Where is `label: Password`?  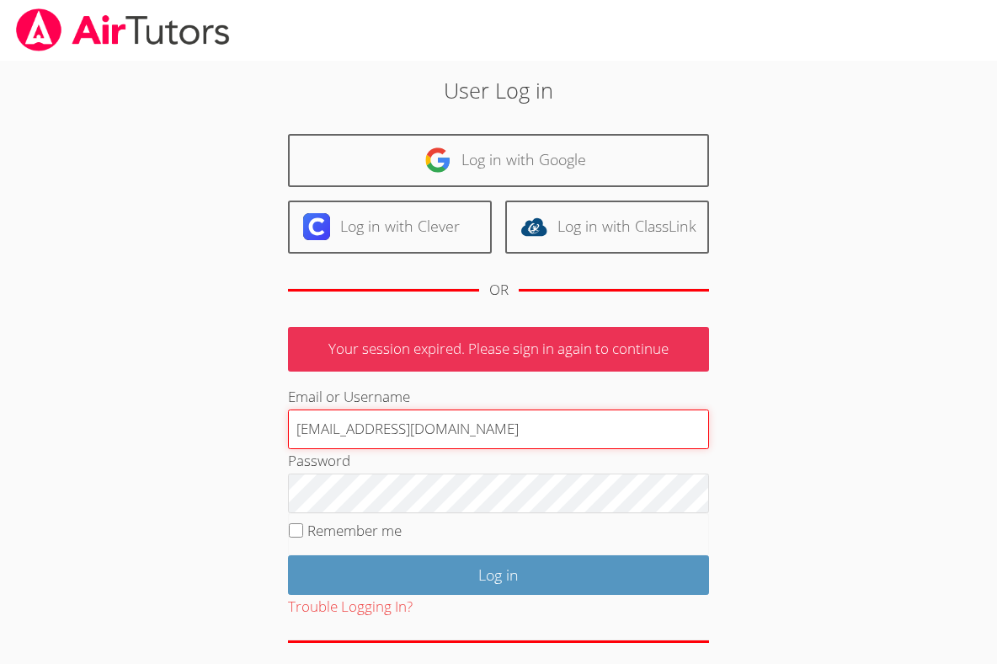 label: Password is located at coordinates (319, 460).